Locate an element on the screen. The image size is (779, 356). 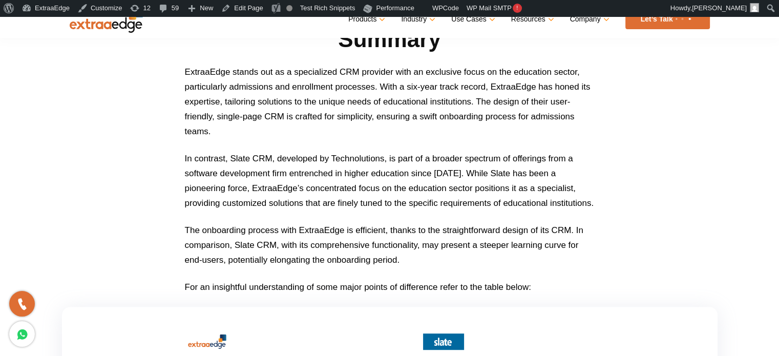
div: Summary is located at coordinates (390, 45).